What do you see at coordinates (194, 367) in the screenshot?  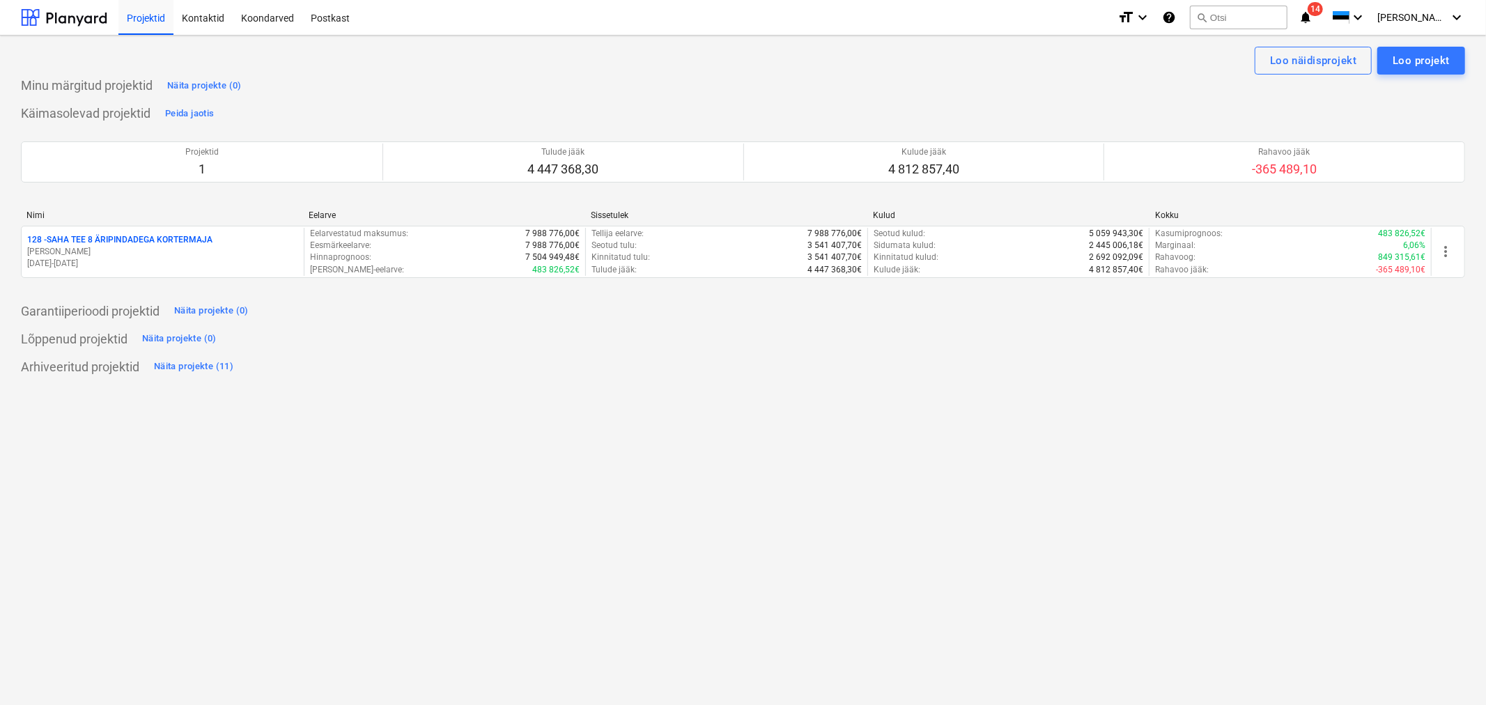 I see `button: Näita projekte (11)` at bounding box center [194, 367].